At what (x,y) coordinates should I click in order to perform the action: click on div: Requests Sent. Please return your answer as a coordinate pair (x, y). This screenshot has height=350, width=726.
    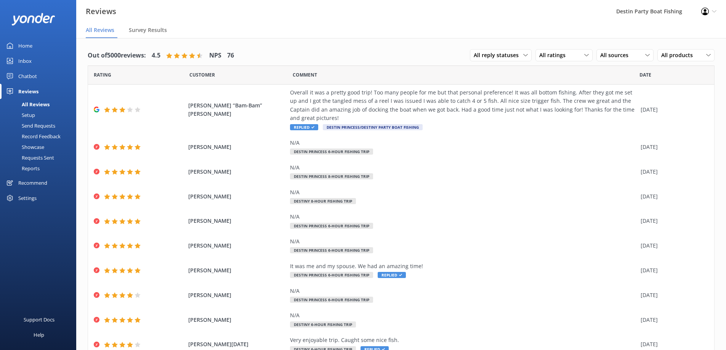
    Looking at the image, I should click on (29, 158).